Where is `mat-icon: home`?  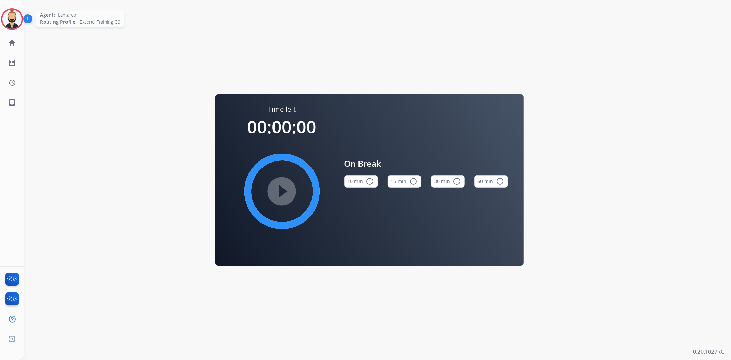
mat-icon: home is located at coordinates (12, 43).